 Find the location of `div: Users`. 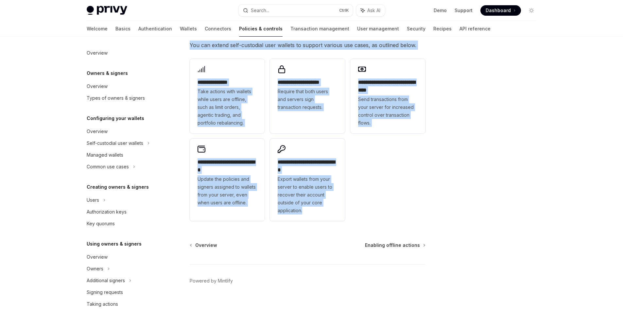

div: Users is located at coordinates (93, 200).